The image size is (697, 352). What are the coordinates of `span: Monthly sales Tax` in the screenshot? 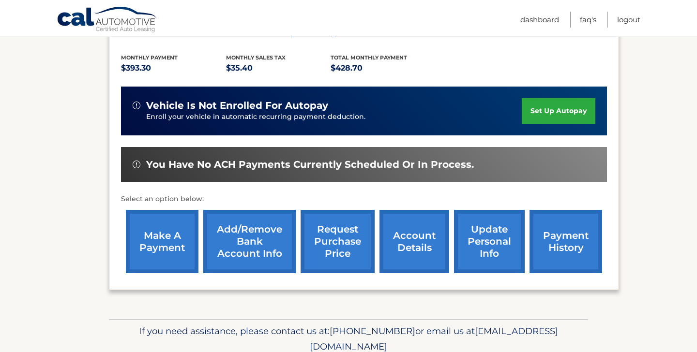 It's located at (256, 58).